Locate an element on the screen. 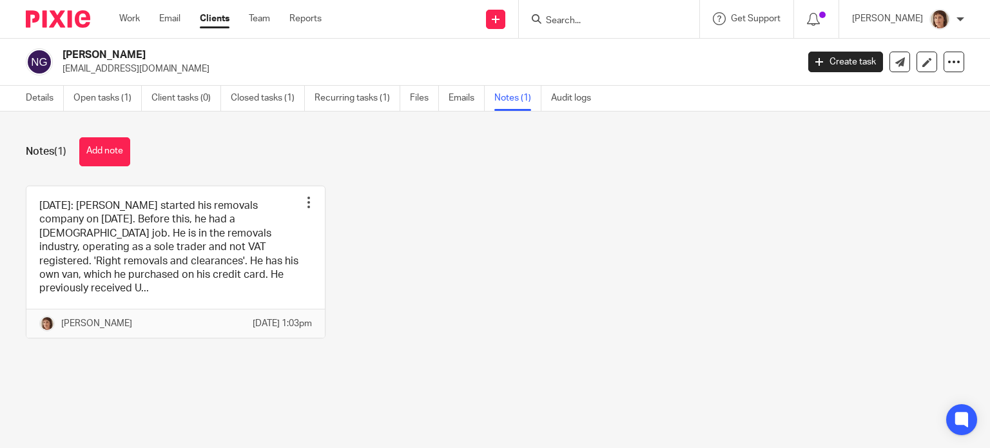  a: Clients is located at coordinates (215, 19).